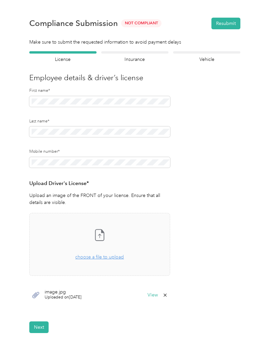 Image resolution: width=273 pixels, height=357 pixels. Describe the element at coordinates (135, 78) in the screenshot. I see `h3: Employee details & driver’s license` at that location.